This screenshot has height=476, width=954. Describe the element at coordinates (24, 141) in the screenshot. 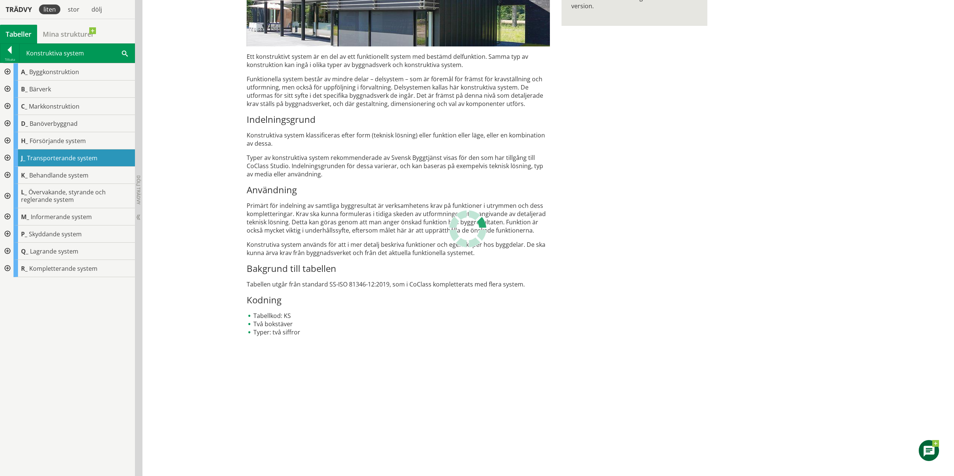

I see `span: H_` at that location.